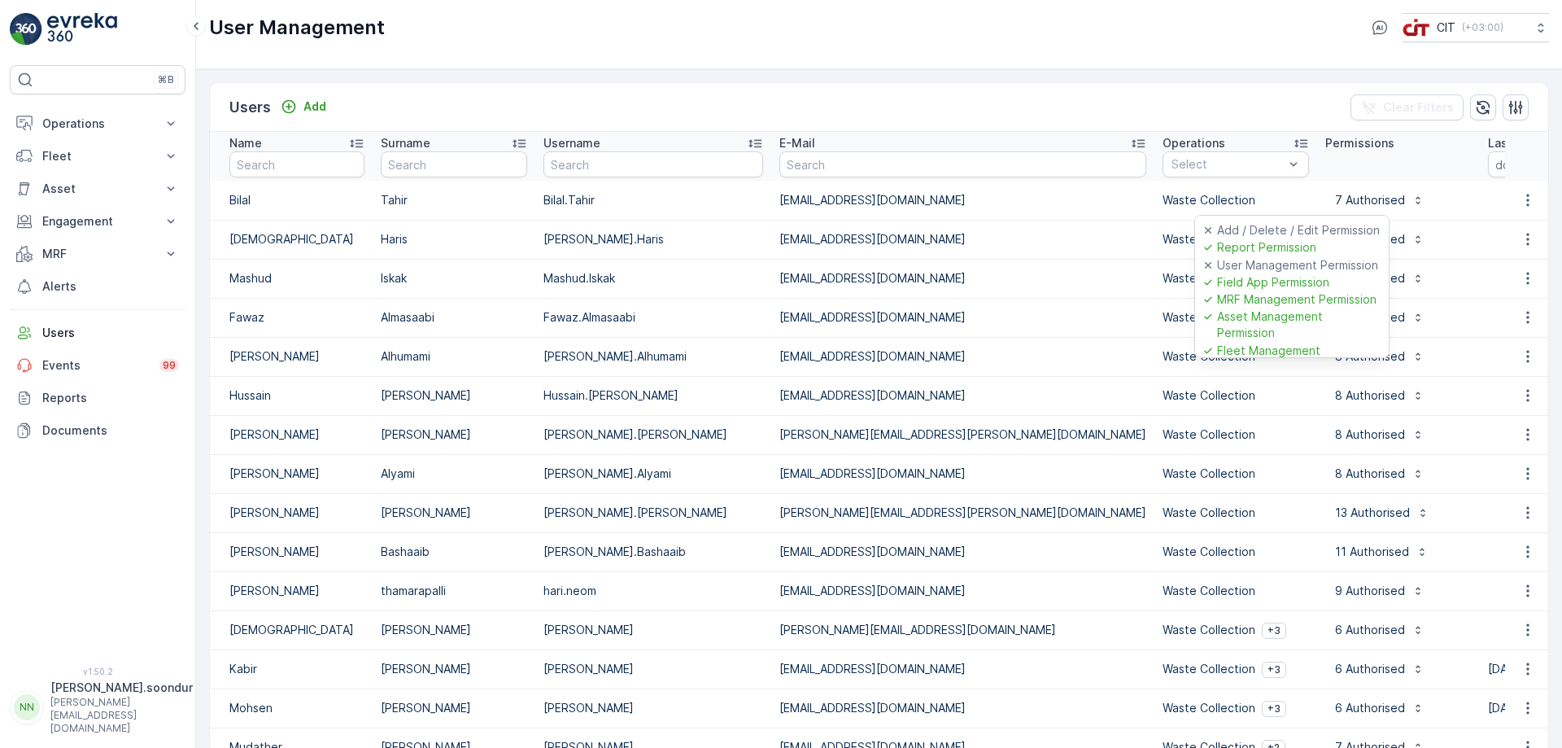  What do you see at coordinates (166, 80) in the screenshot?
I see `p: ⌘B` at bounding box center [166, 80].